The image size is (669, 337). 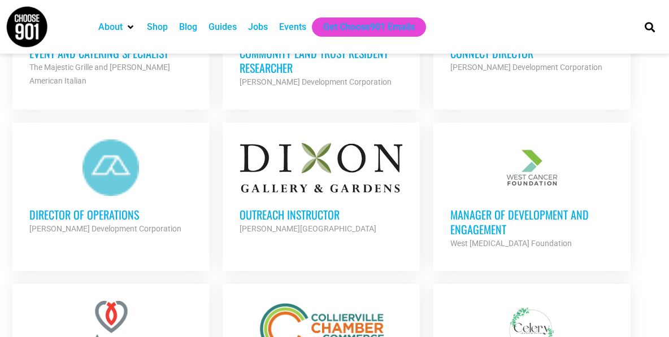 What do you see at coordinates (258, 27) in the screenshot?
I see `a: Jobs` at bounding box center [258, 27].